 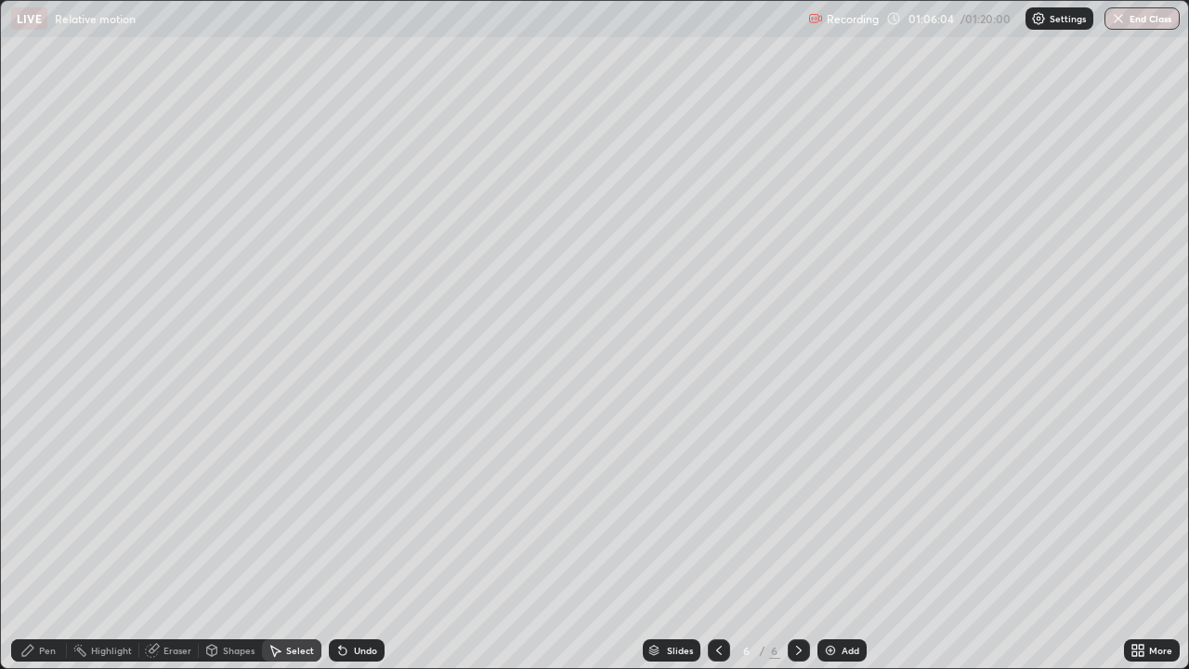 What do you see at coordinates (300, 650) in the screenshot?
I see `div: Select` at bounding box center [300, 650].